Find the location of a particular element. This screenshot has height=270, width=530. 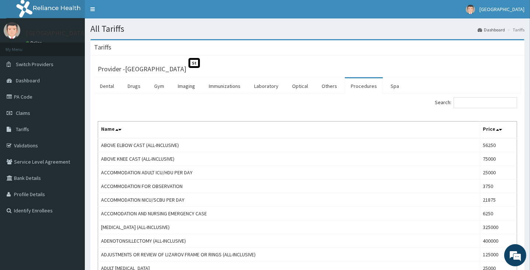

img: d_794563401_company_1708531726252_794563401 is located at coordinates (22, 46).